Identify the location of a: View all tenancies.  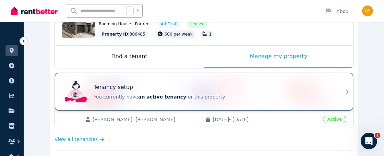
(79, 140).